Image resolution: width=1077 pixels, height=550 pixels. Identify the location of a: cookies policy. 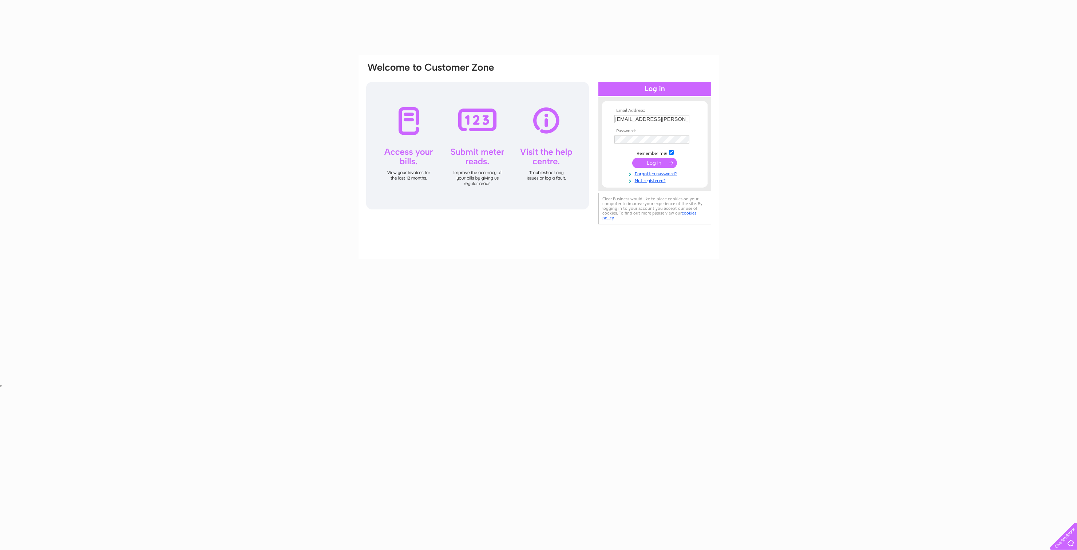
(649, 215).